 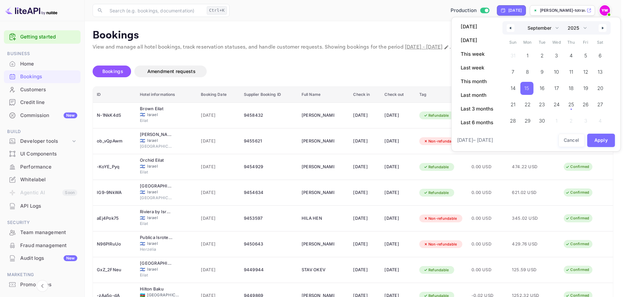 I want to click on span: 5, so click(x=586, y=56).